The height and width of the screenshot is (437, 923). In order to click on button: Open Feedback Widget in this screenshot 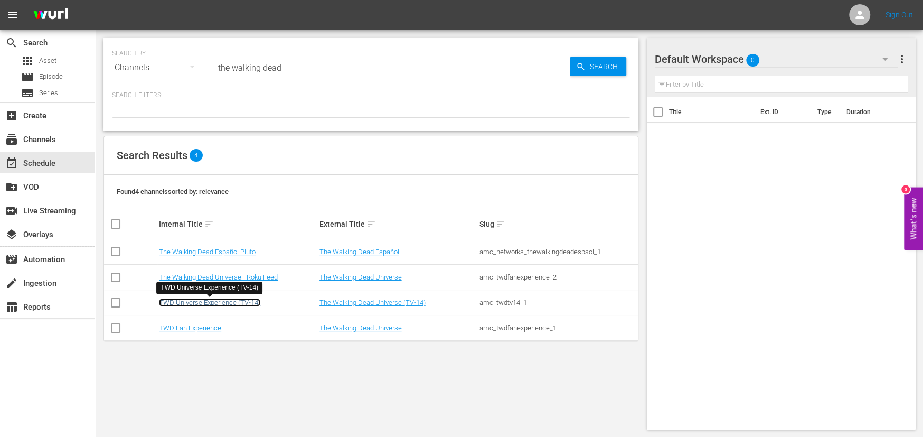, I will do `click(914, 218)`.